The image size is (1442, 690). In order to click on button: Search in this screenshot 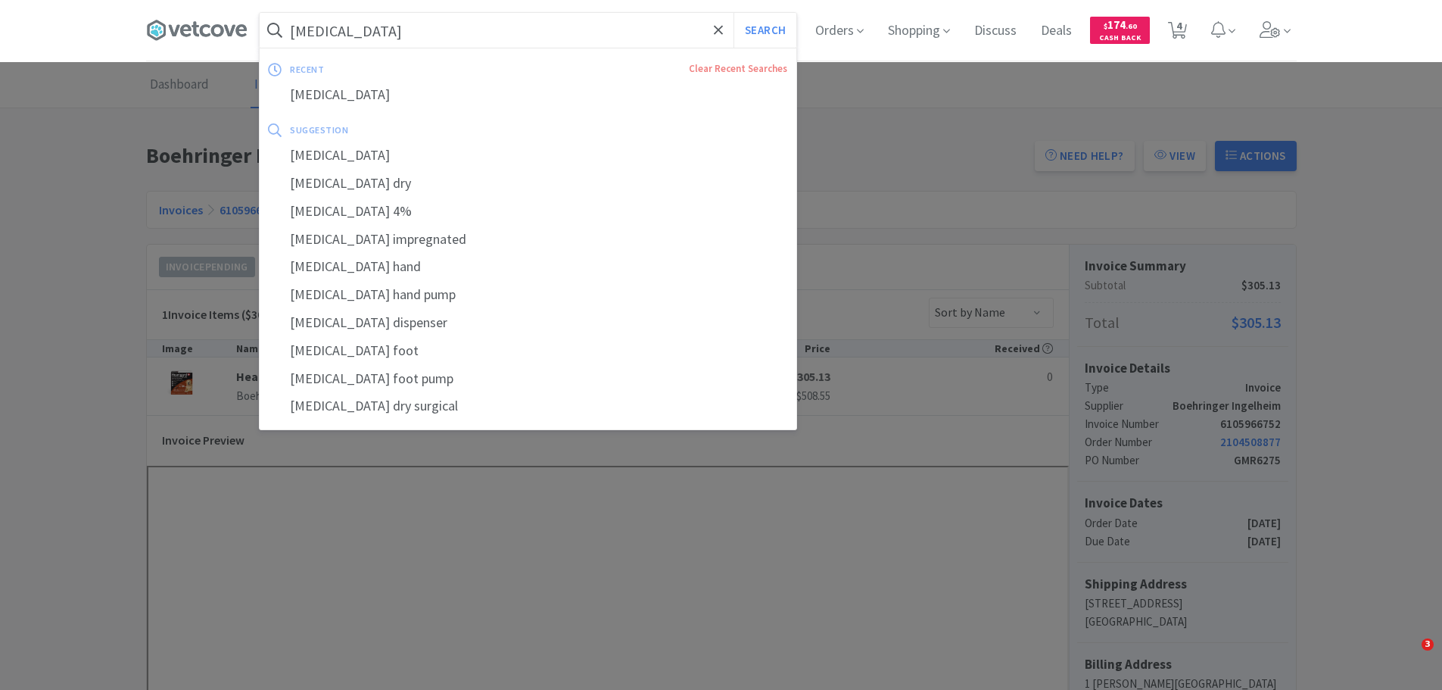, I will do `click(765, 30)`.